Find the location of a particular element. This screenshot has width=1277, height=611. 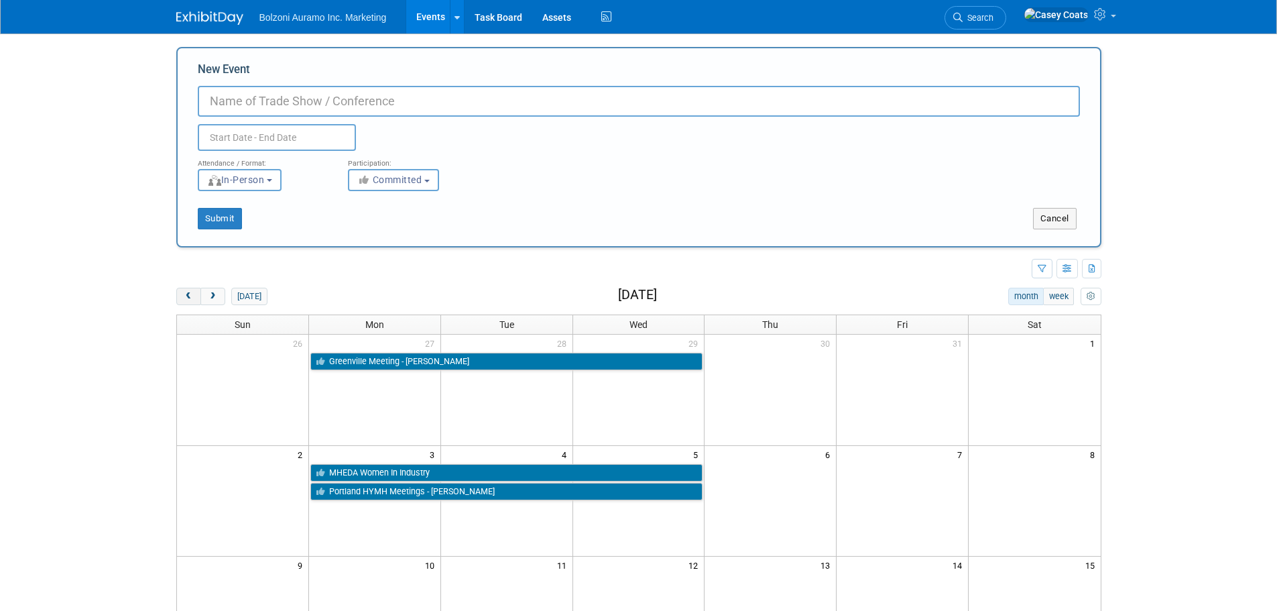

label: New Event is located at coordinates (224, 72).